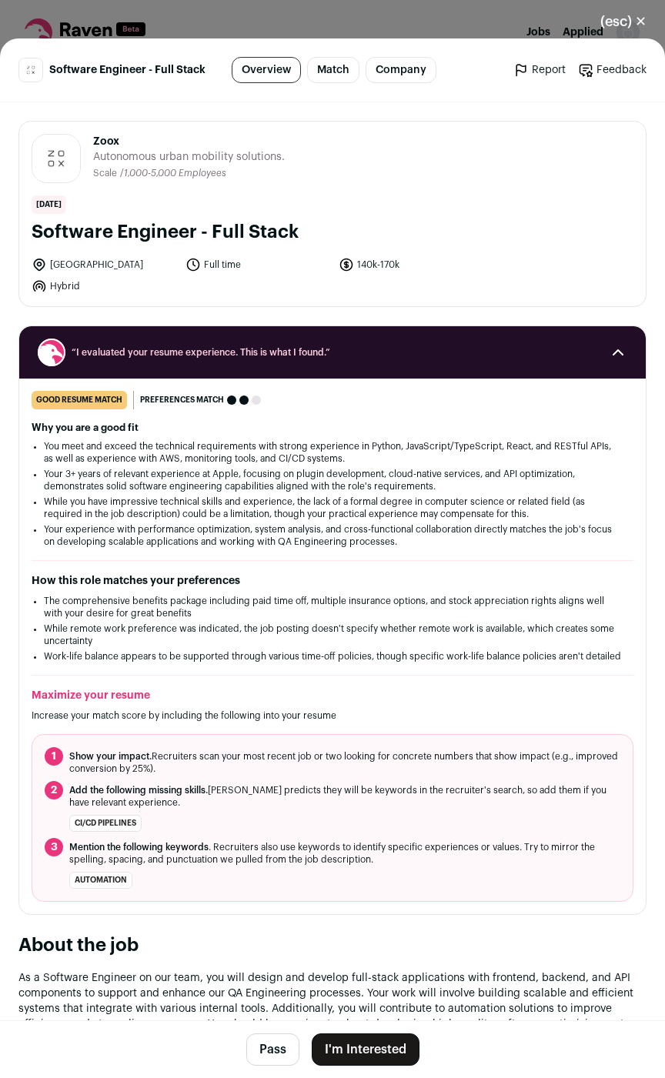  Describe the element at coordinates (54, 756) in the screenshot. I see `span: 1` at that location.